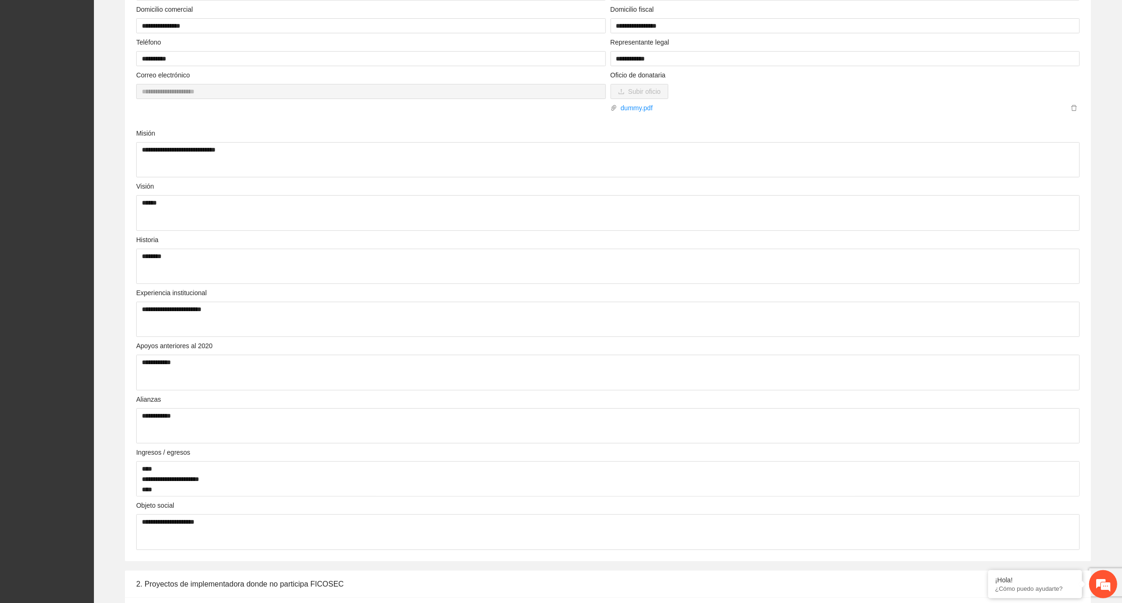  What do you see at coordinates (174, 346) in the screenshot?
I see `label: Apoyos anteriores al 2020` at bounding box center [174, 346].